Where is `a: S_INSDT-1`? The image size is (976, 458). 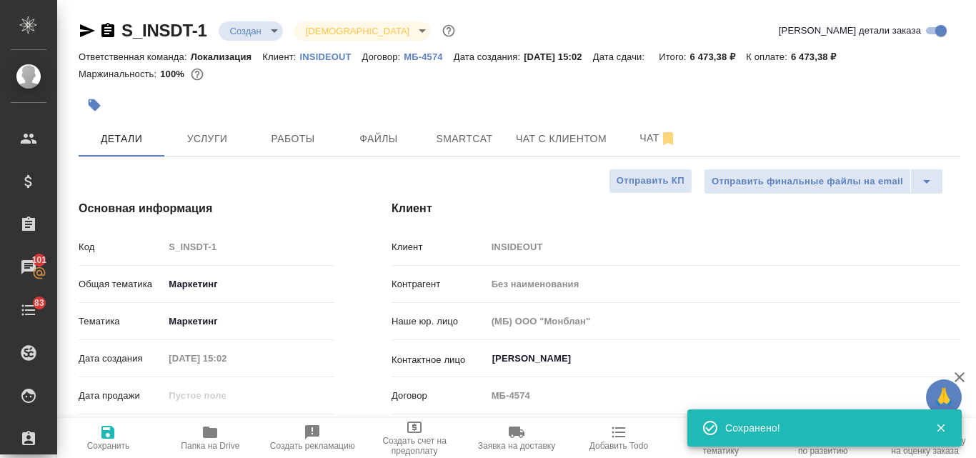
a: S_INSDT-1 is located at coordinates (164, 30).